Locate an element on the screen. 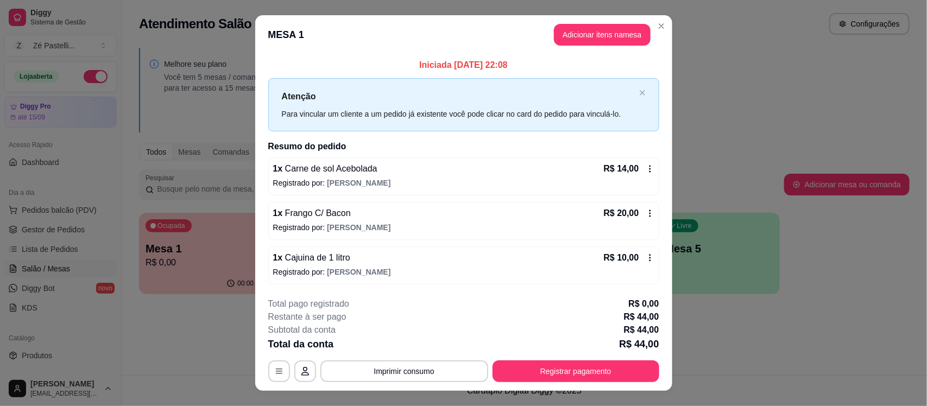  span: Cajuina de 1 litro is located at coordinates (316, 257).